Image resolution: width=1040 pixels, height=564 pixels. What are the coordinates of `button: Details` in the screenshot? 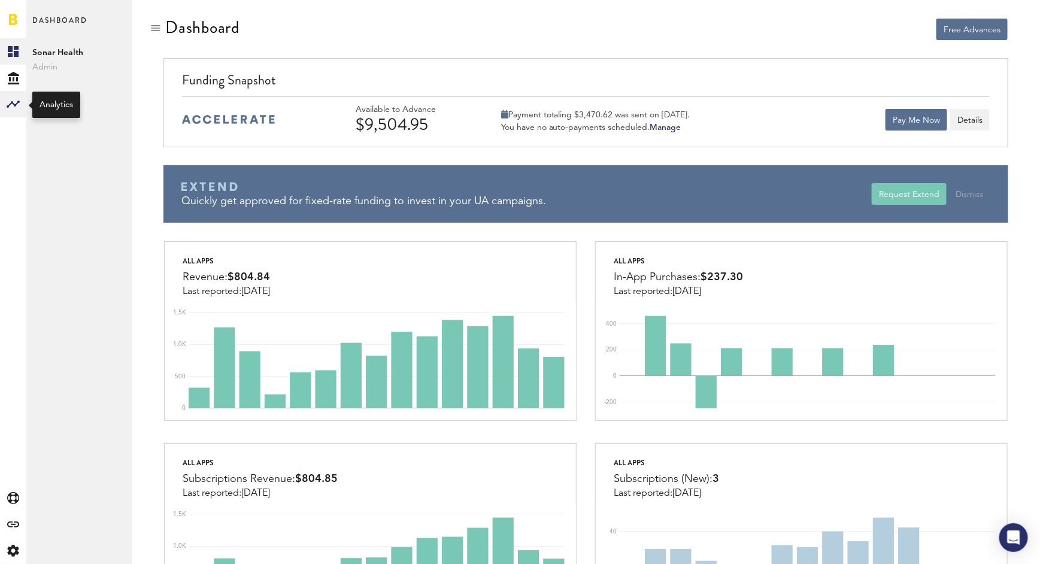 It's located at (970, 120).